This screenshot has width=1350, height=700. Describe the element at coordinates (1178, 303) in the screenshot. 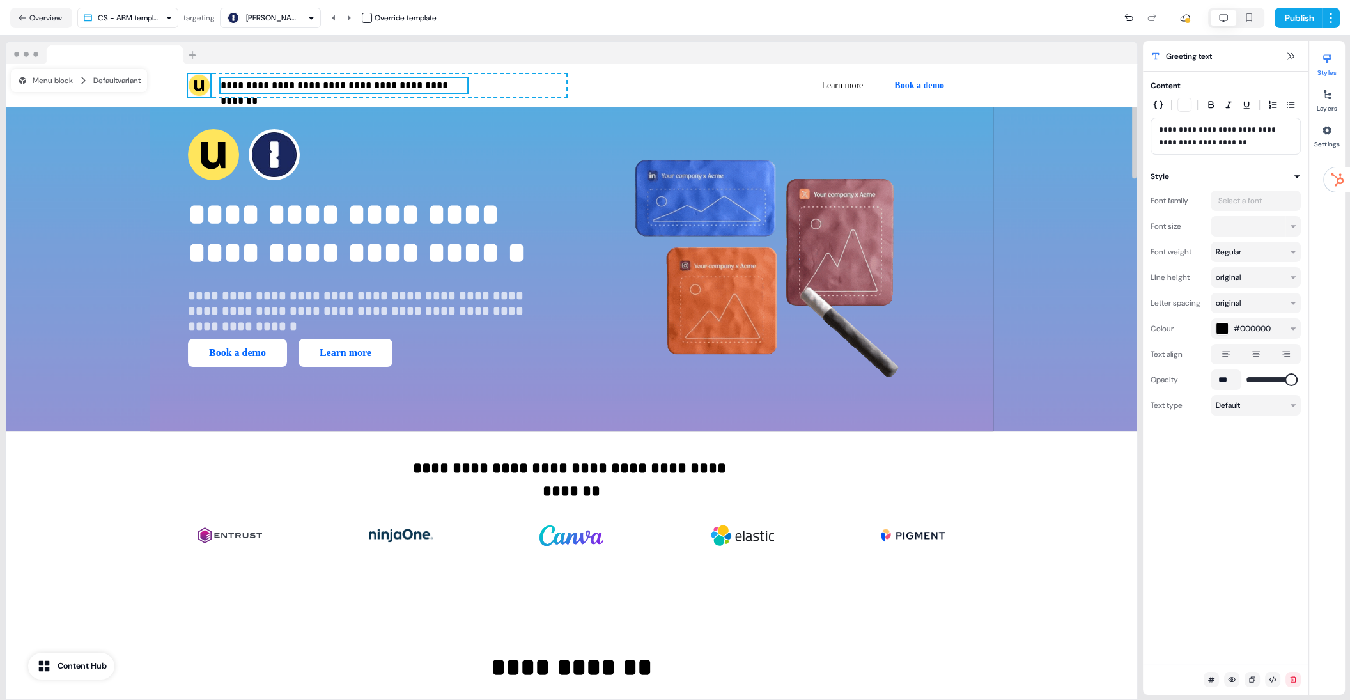

I see `div: Letter spacing` at that location.